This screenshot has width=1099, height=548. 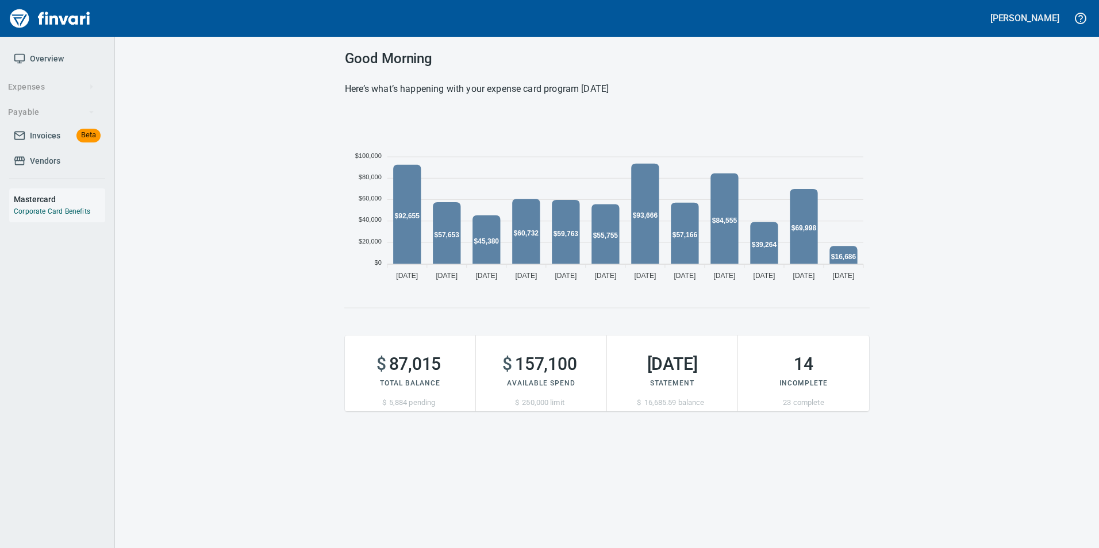 What do you see at coordinates (51, 112) in the screenshot?
I see `span: Payable` at bounding box center [51, 112].